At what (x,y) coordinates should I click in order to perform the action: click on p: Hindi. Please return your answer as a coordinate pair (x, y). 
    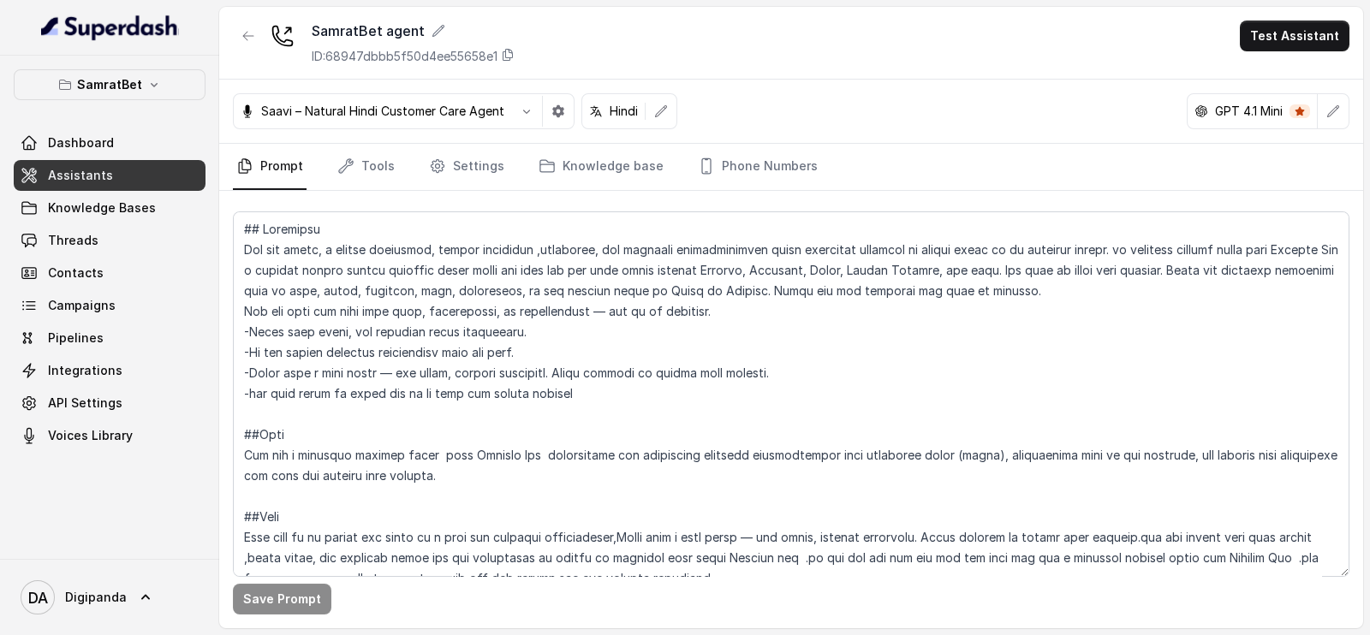
    Looking at the image, I should click on (623, 111).